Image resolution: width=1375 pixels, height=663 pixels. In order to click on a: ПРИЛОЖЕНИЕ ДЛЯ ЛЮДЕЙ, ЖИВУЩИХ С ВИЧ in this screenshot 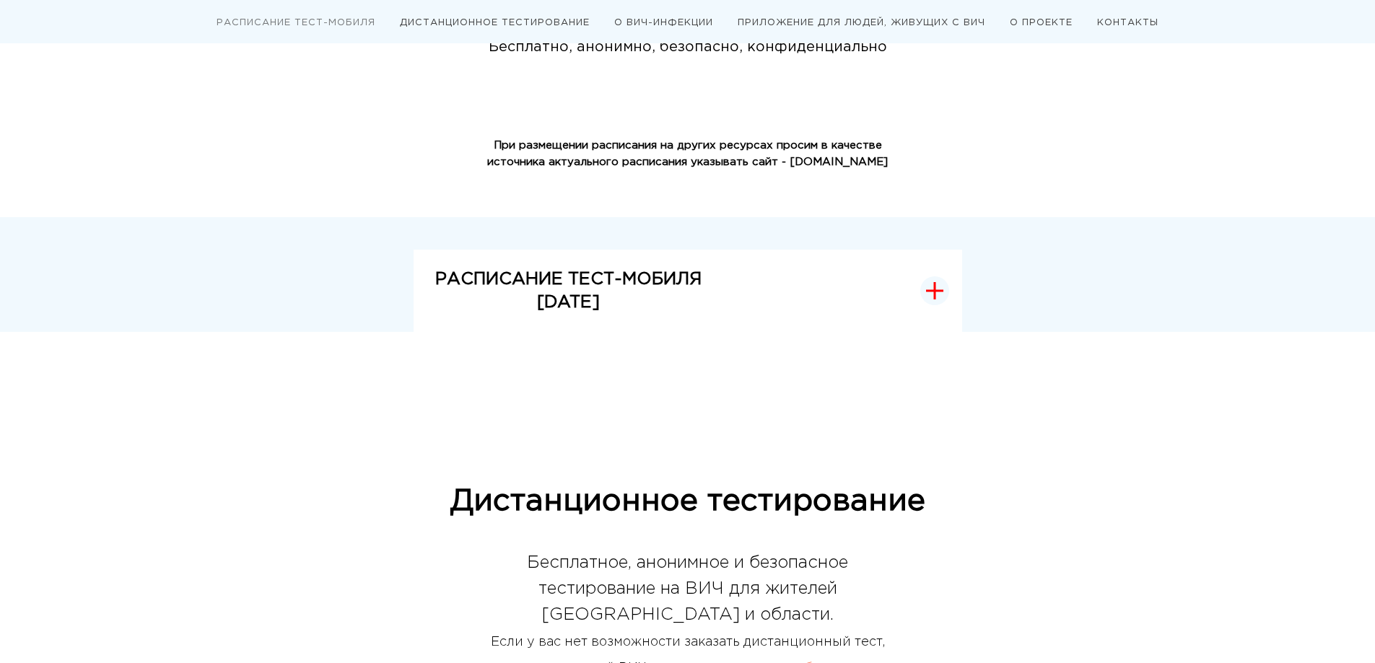, I will do `click(861, 22)`.